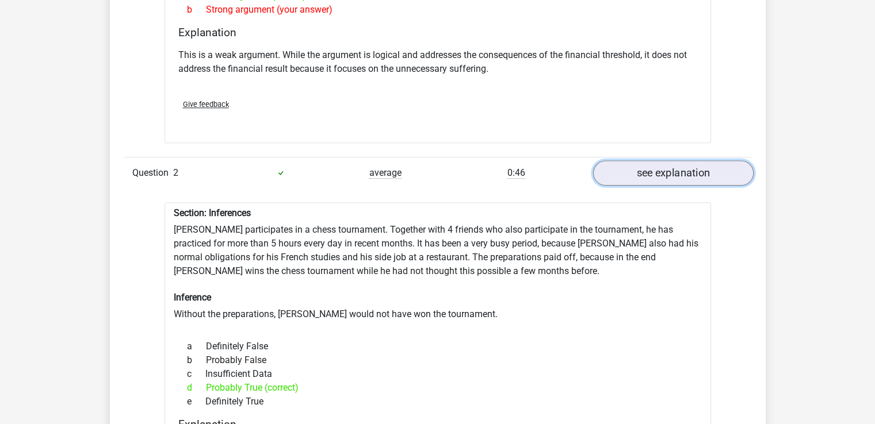  I want to click on span: average, so click(385, 173).